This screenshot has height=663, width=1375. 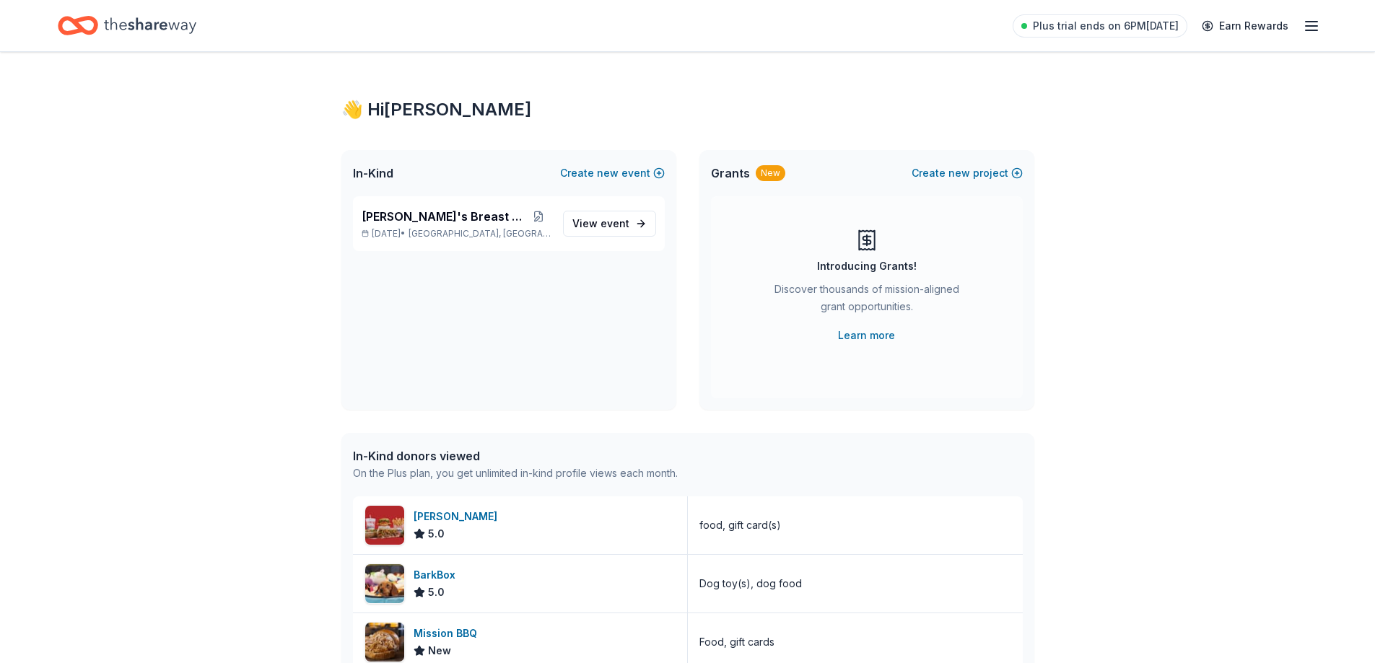 I want to click on div: In-Kind donors viewed, so click(x=515, y=456).